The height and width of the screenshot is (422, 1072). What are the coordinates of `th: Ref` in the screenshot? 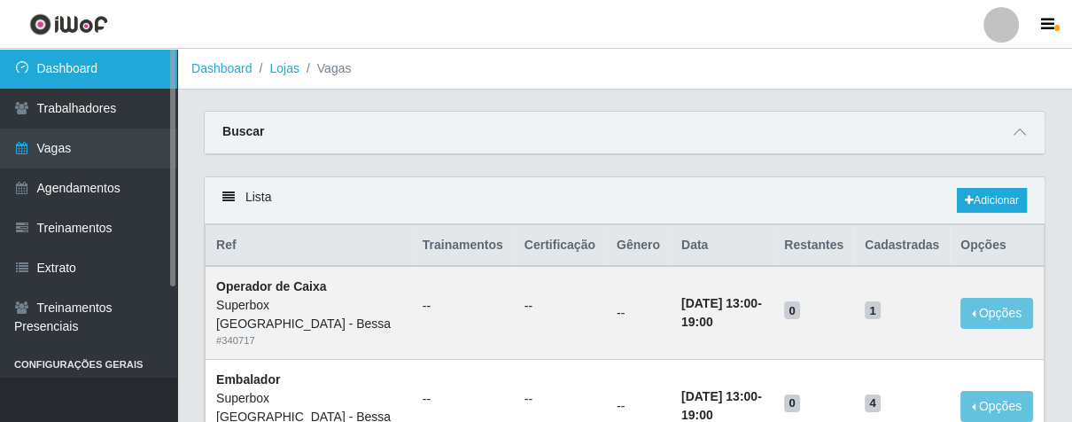 It's located at (308, 245).